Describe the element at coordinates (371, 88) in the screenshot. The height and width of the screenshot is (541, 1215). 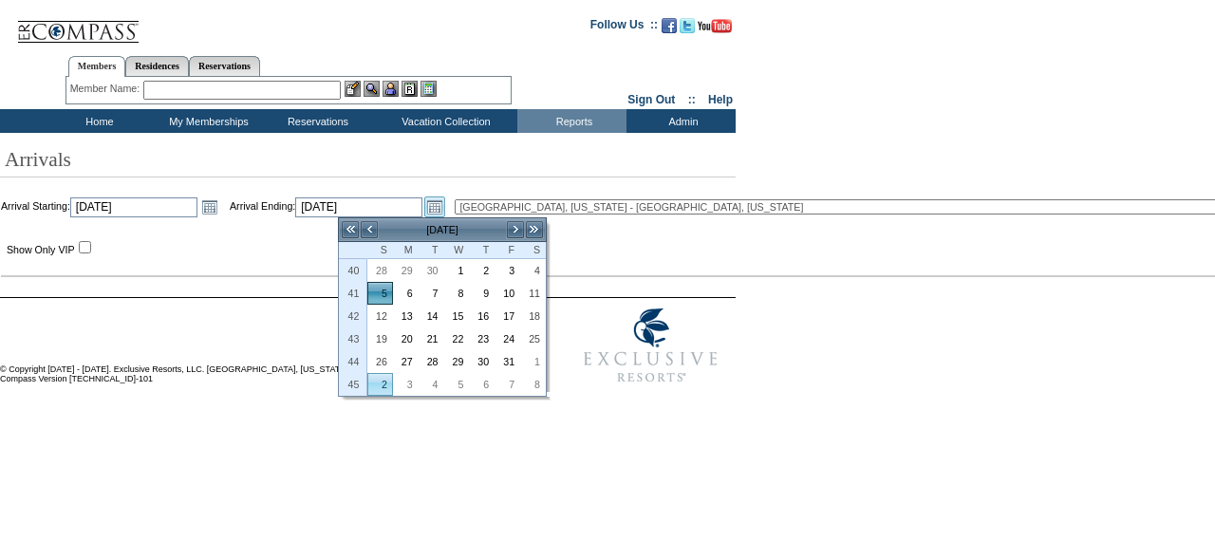
I see `img: View` at that location.